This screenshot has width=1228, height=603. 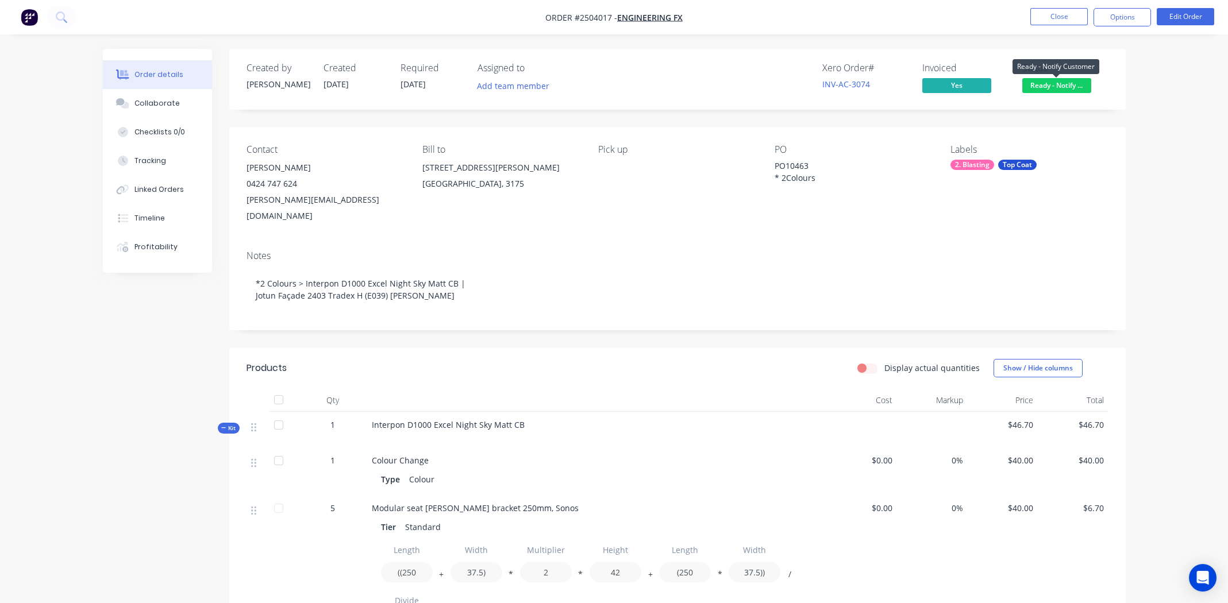 What do you see at coordinates (333, 508) in the screenshot?
I see `span: 5` at bounding box center [333, 508].